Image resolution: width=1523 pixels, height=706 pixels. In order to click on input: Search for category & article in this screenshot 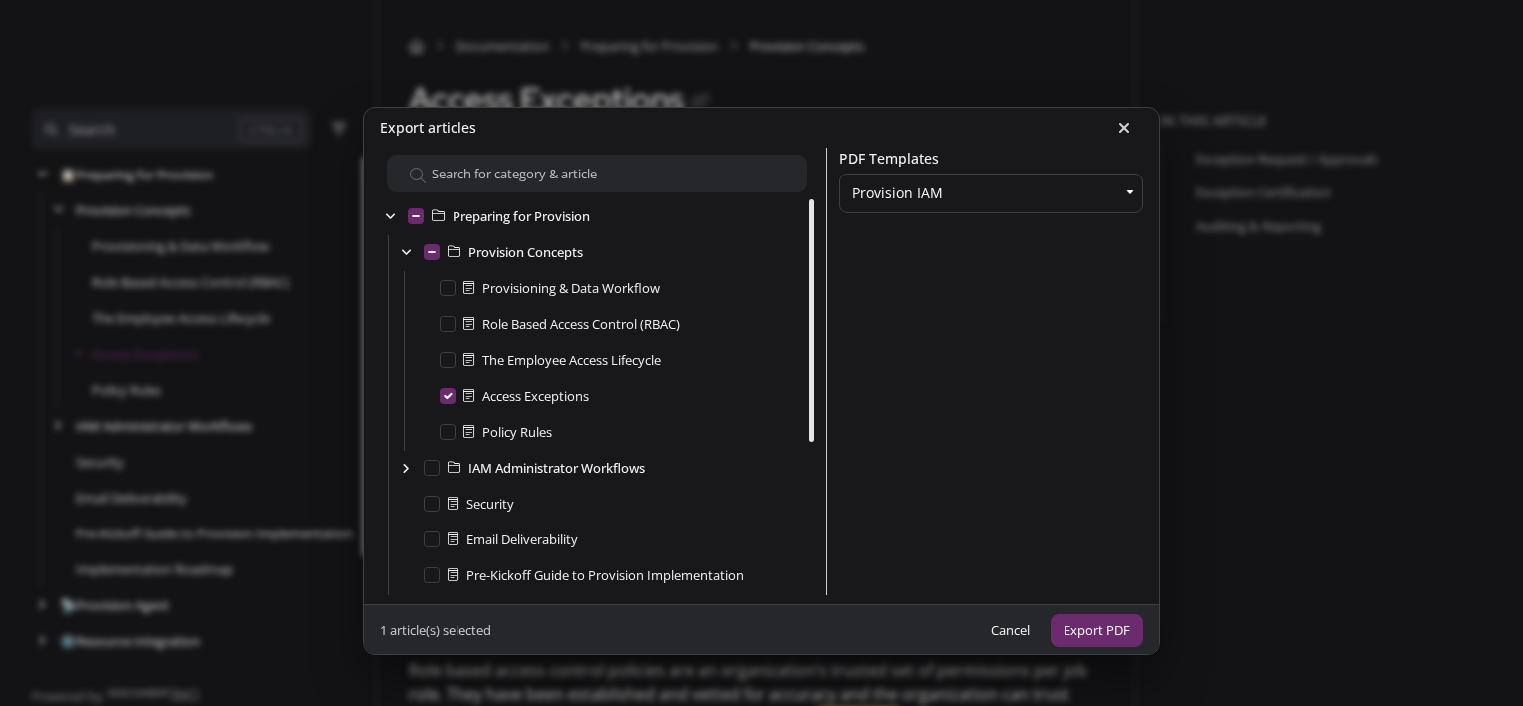, I will do `click(597, 173)`.